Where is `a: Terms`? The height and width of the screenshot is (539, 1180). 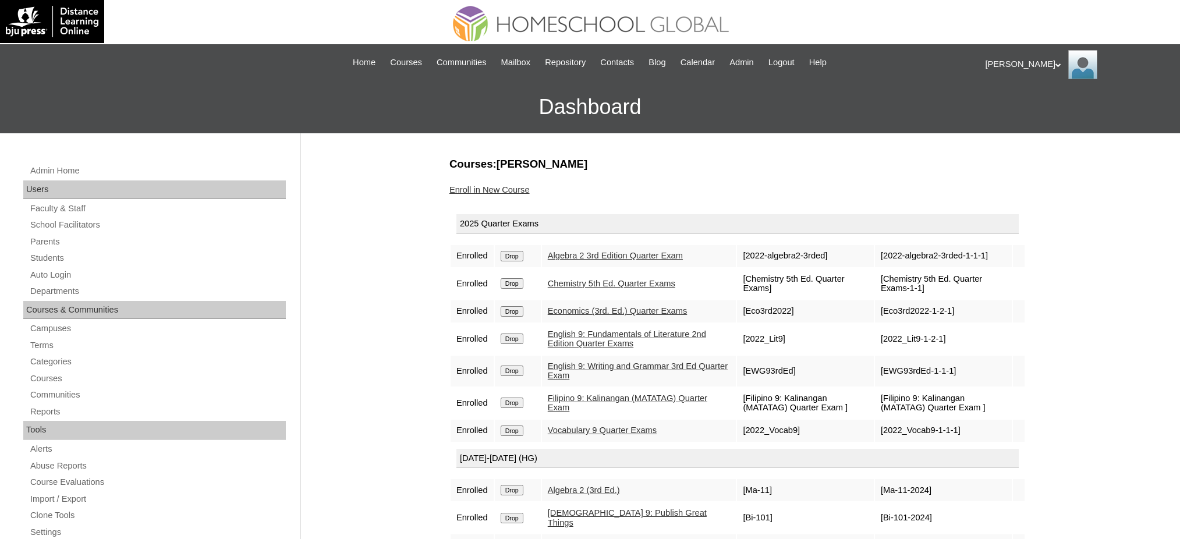 a: Terms is located at coordinates (157, 345).